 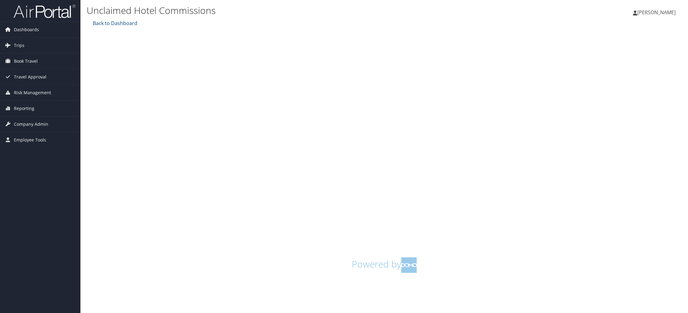 I want to click on span: Reporting, so click(x=24, y=109).